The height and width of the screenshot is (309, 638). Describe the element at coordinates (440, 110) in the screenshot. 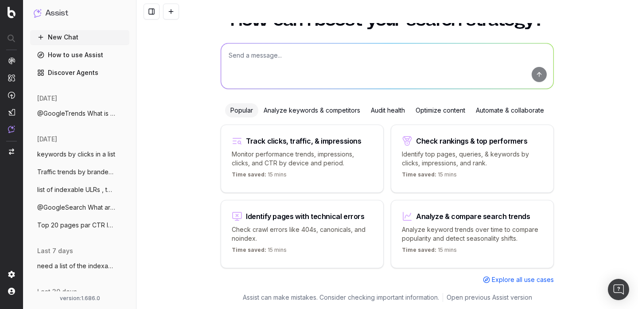

I see `div: Optimize content` at that location.